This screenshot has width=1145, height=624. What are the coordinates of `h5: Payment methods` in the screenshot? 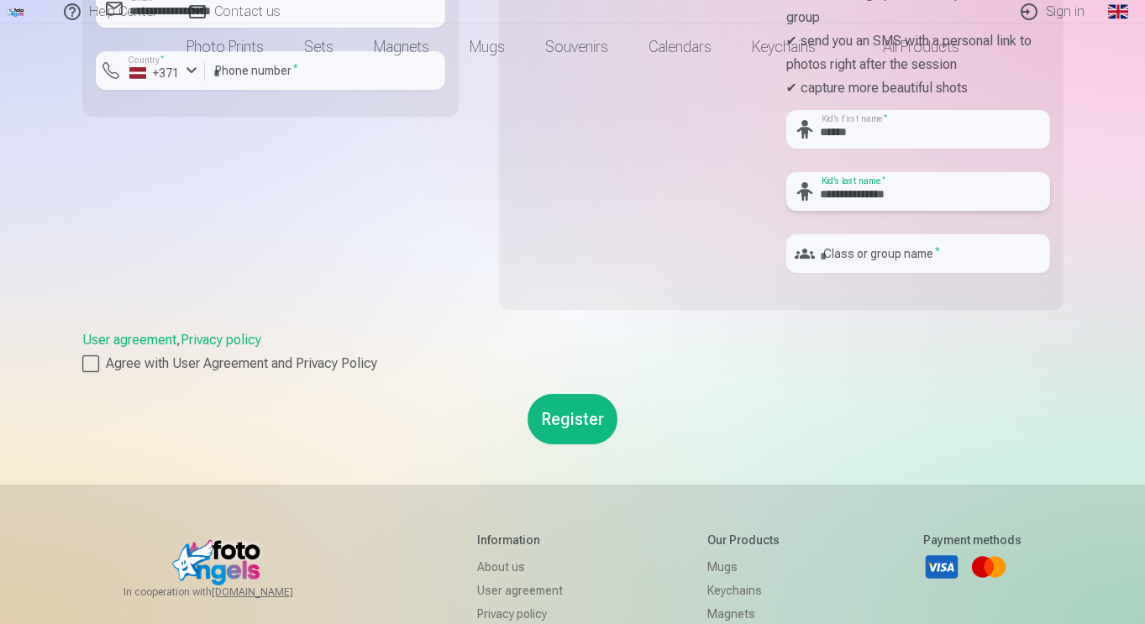 It's located at (972, 540).